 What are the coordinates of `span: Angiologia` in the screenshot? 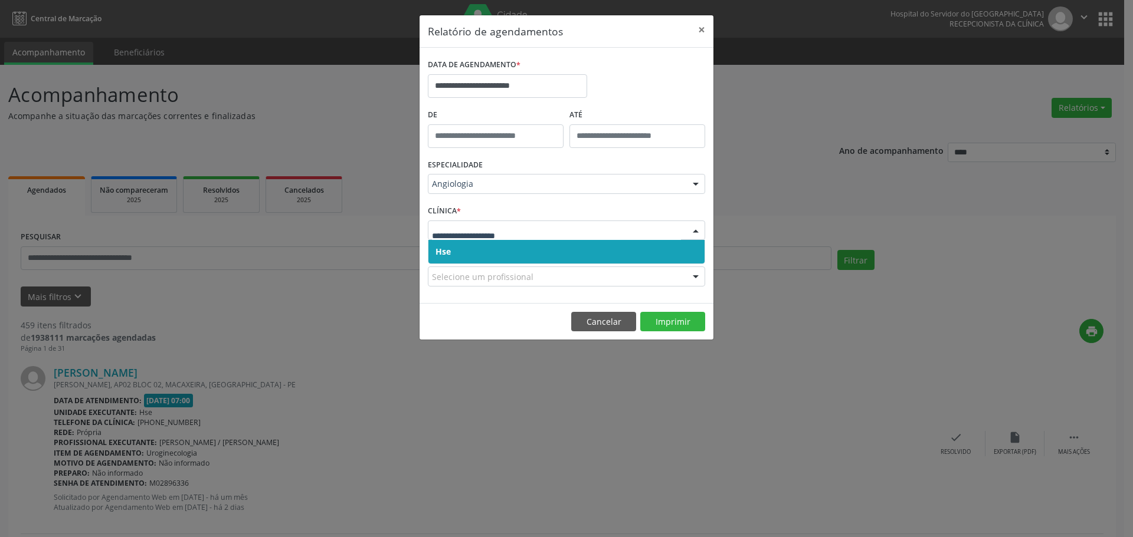 It's located at (556, 184).